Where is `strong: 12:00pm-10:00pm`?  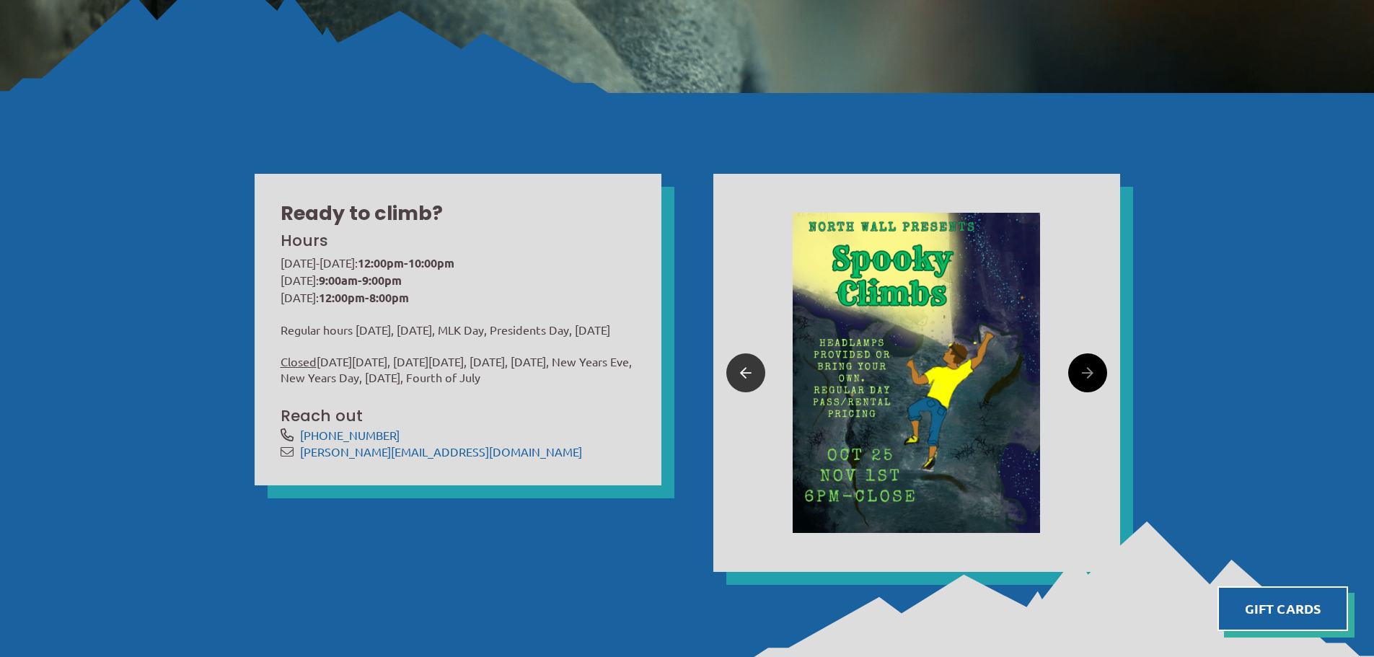 strong: 12:00pm-10:00pm is located at coordinates (406, 263).